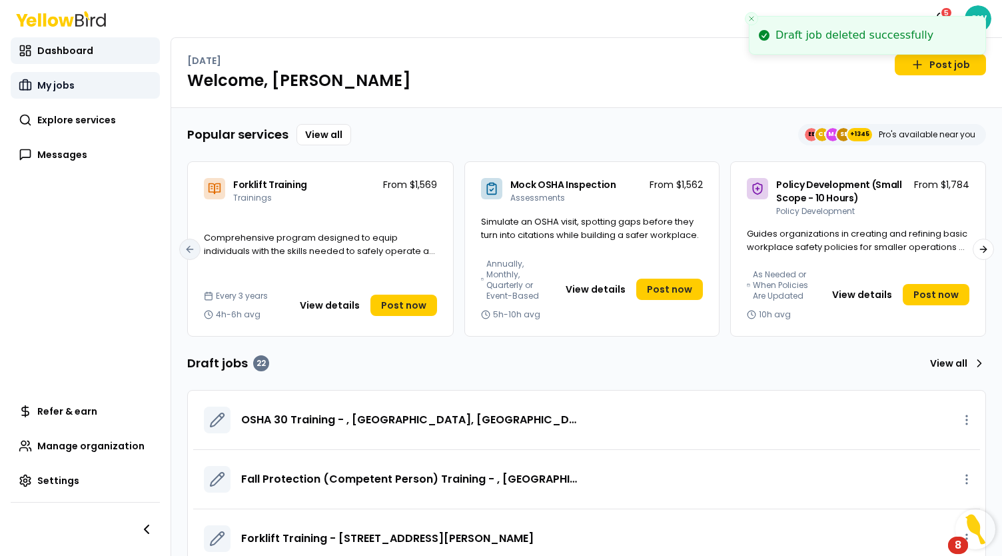 The width and height of the screenshot is (1002, 556). I want to click on span: EE, so click(811, 135).